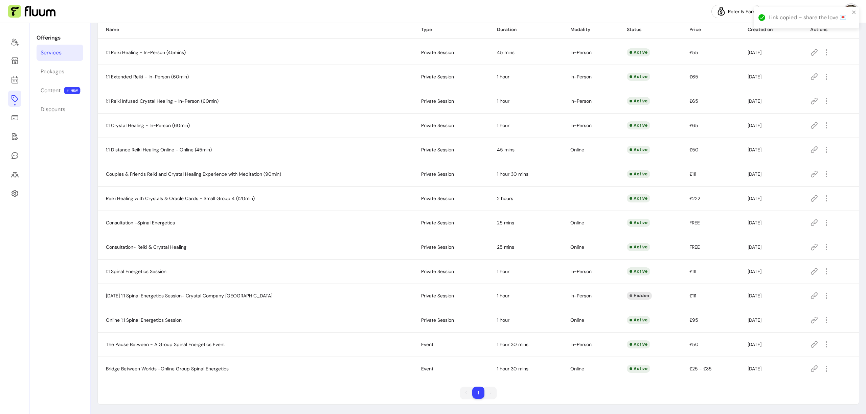 Image resolution: width=866 pixels, height=414 pixels. Describe the element at coordinates (505, 247) in the screenshot. I see `span: 25 mins` at that location.